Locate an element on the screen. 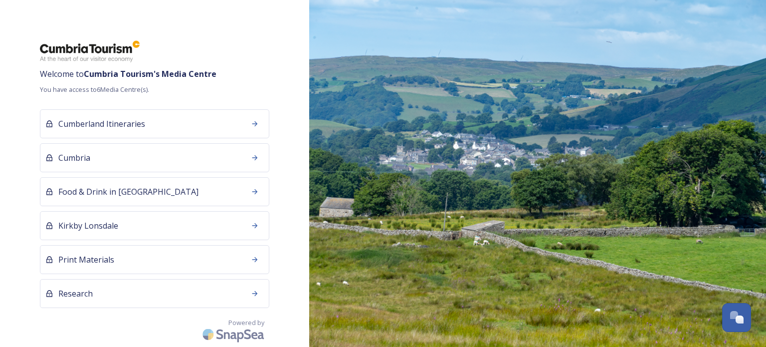  span: Research is located at coordinates (75, 293).